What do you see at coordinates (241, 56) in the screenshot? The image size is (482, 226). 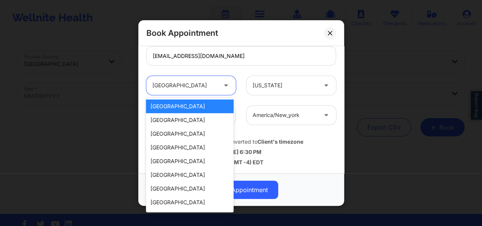 I see `input: Patient's Email` at bounding box center [241, 56].